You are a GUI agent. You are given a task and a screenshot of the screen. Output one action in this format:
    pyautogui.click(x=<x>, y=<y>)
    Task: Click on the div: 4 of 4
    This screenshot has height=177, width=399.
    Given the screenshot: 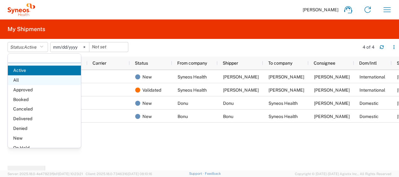 What is the action you would take?
    pyautogui.click(x=369, y=47)
    